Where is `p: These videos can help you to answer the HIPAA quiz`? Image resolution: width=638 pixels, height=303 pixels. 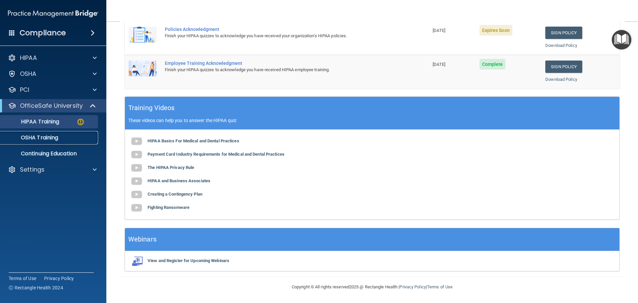
p: These videos can help you to answer the HIPAA quiz is located at coordinates (372, 120).